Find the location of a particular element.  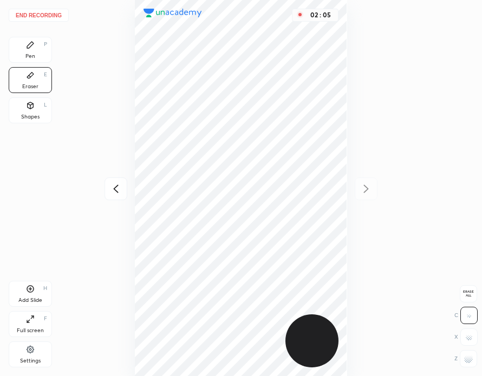

div: Eraser is located at coordinates (30, 87).